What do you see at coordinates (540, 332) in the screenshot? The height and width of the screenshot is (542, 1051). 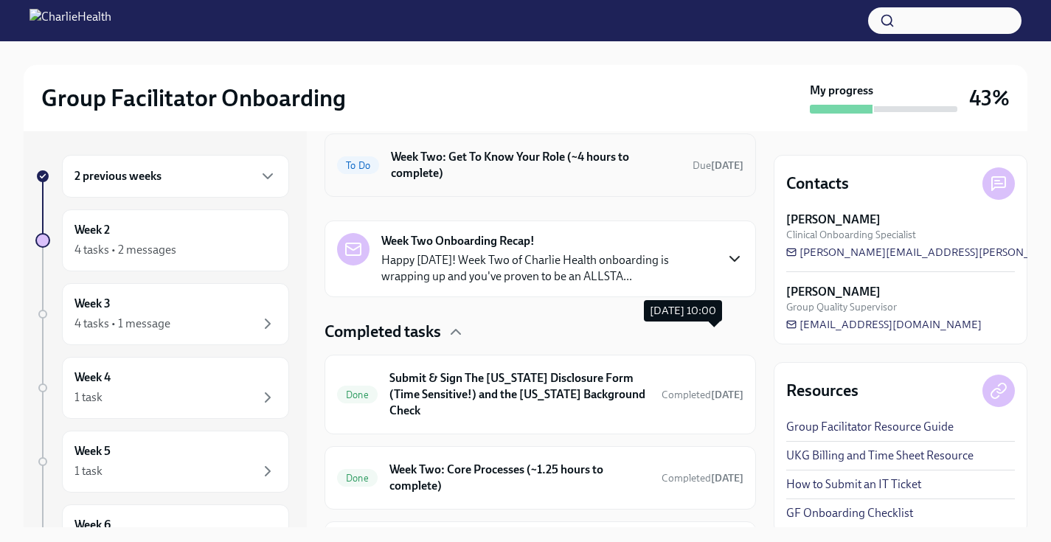 I see `div: Completed tasks` at bounding box center [540, 332].